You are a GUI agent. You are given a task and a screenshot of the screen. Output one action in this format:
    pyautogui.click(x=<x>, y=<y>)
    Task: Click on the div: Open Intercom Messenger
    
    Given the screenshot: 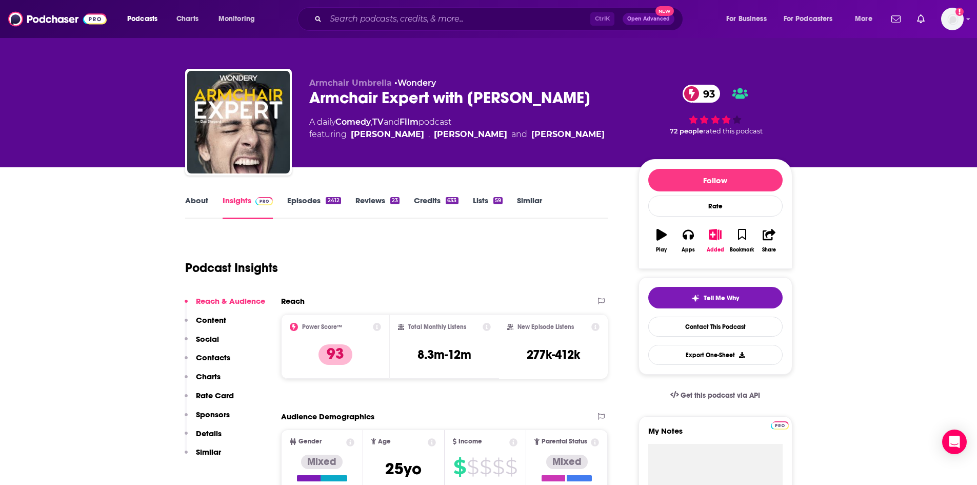 What is the action you would take?
    pyautogui.click(x=954, y=442)
    